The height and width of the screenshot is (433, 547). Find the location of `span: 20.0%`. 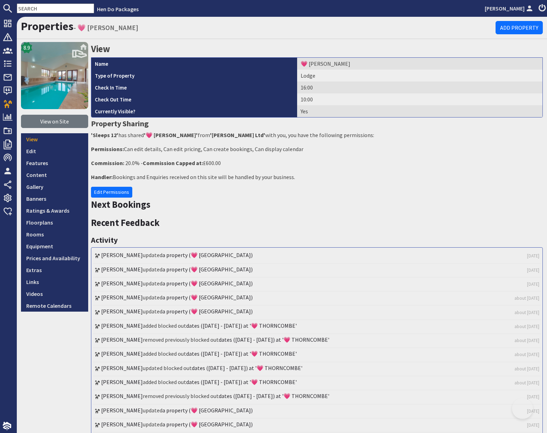

span: 20.0% is located at coordinates (132, 163).